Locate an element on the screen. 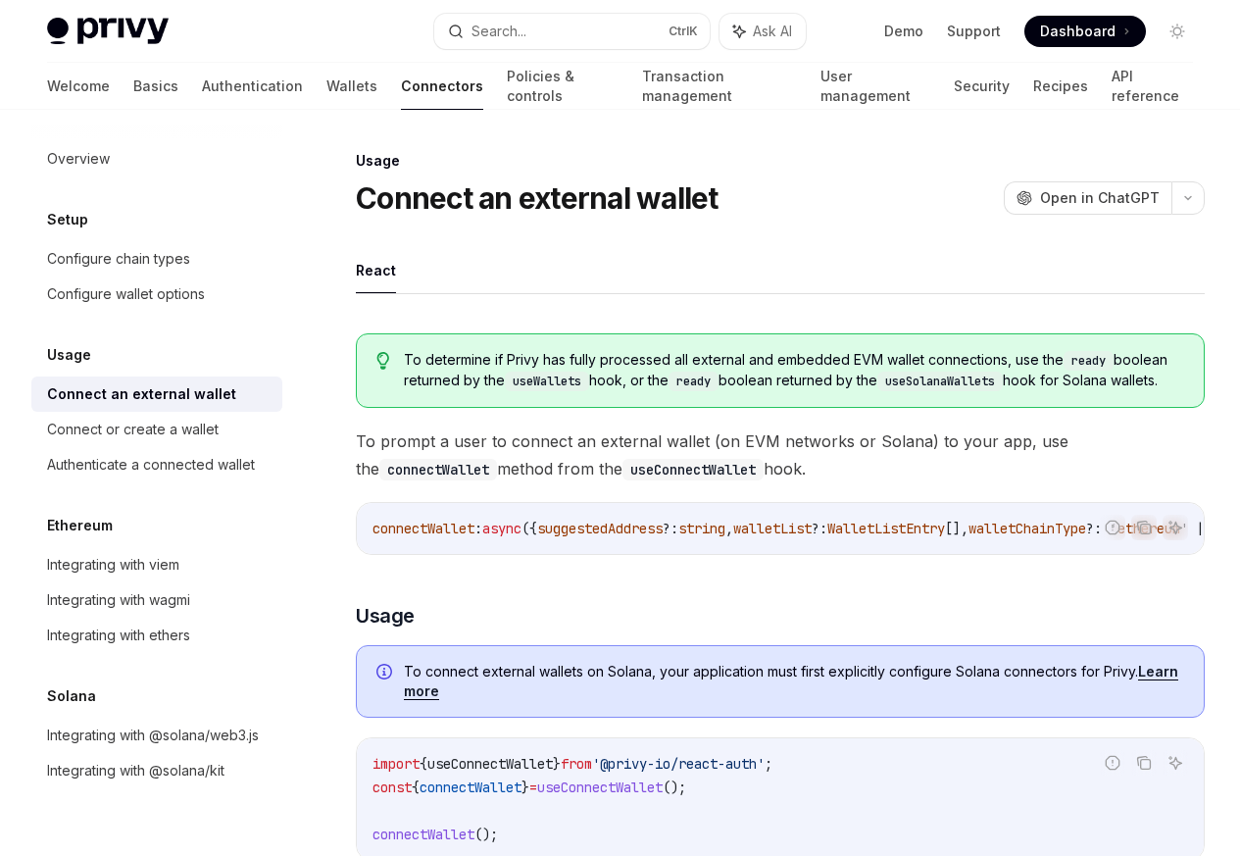 This screenshot has height=856, width=1240. span: from is located at coordinates (576, 764).